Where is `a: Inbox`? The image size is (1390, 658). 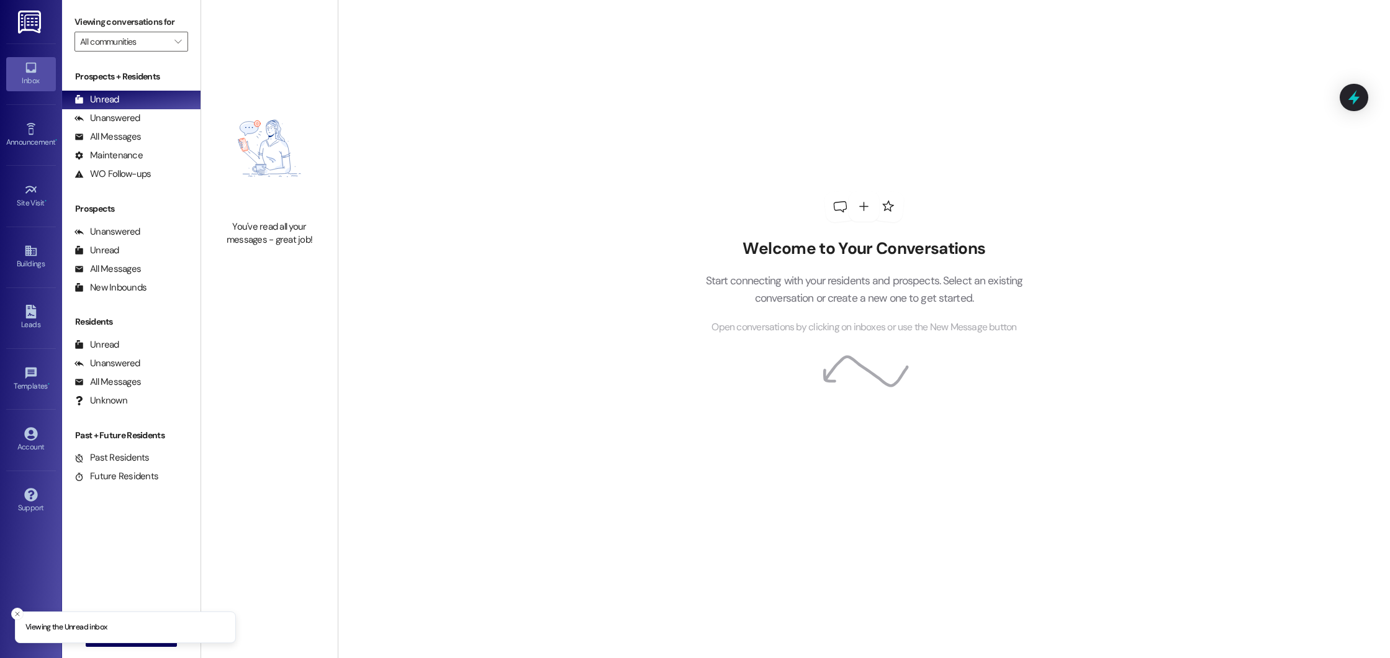
a: Inbox is located at coordinates (31, 74).